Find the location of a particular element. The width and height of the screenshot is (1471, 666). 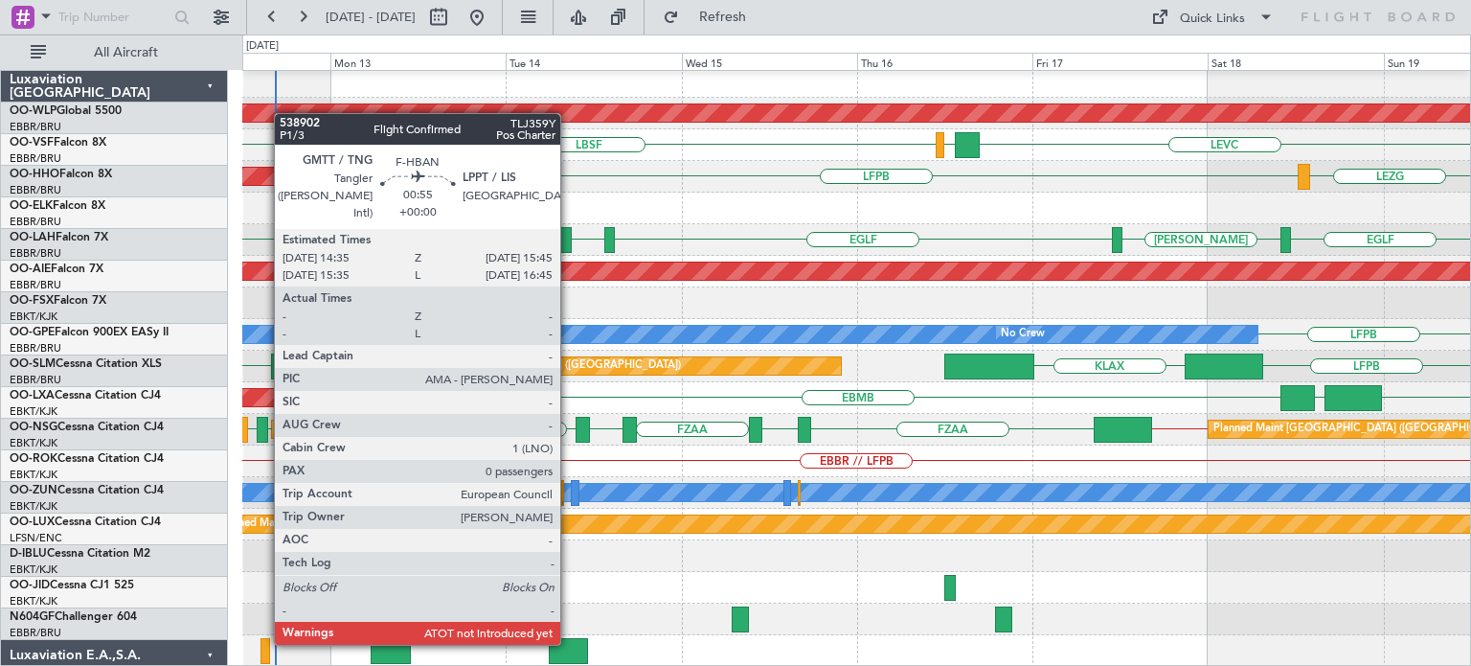

span: OO-VSF is located at coordinates (32, 143).